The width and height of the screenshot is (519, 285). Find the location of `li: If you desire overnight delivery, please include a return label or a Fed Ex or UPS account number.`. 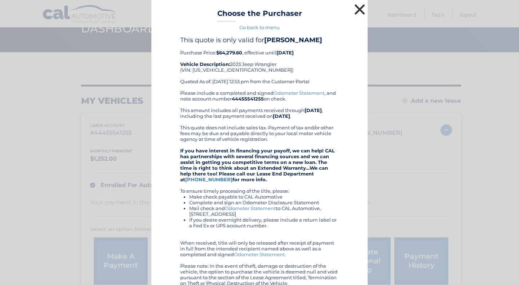

li: If you desire overnight delivery, please include a return label or a Fed Ex or UPS account number. is located at coordinates (264, 223).